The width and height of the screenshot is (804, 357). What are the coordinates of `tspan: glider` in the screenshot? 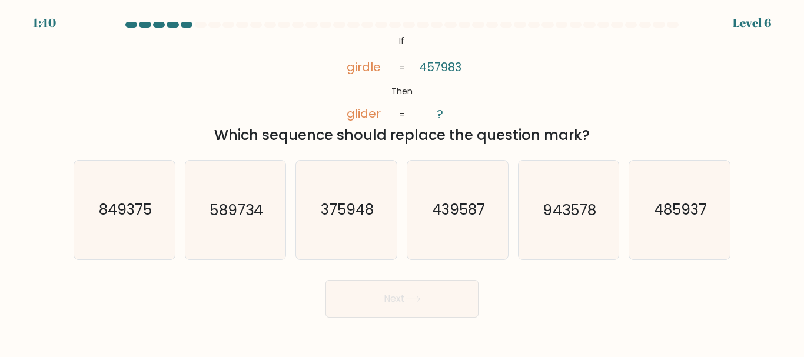 It's located at (364, 114).